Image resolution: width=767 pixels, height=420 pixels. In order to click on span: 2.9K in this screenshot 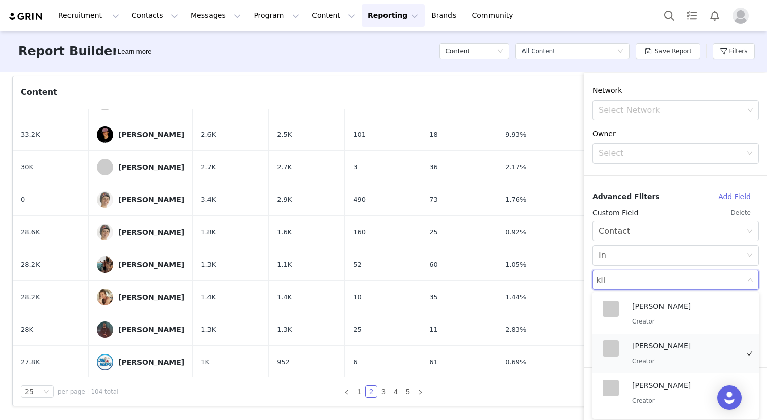, I will do `click(284, 199)`.